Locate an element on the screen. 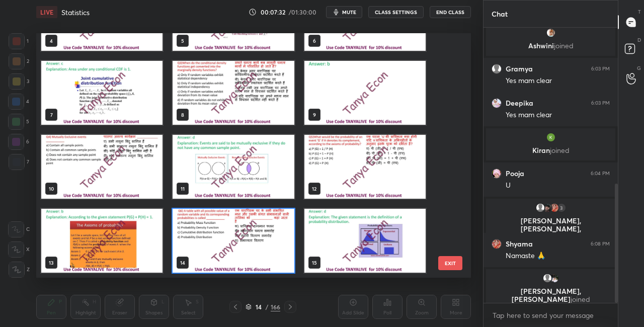 The width and height of the screenshot is (644, 327). div: 2 is located at coordinates (19, 61).